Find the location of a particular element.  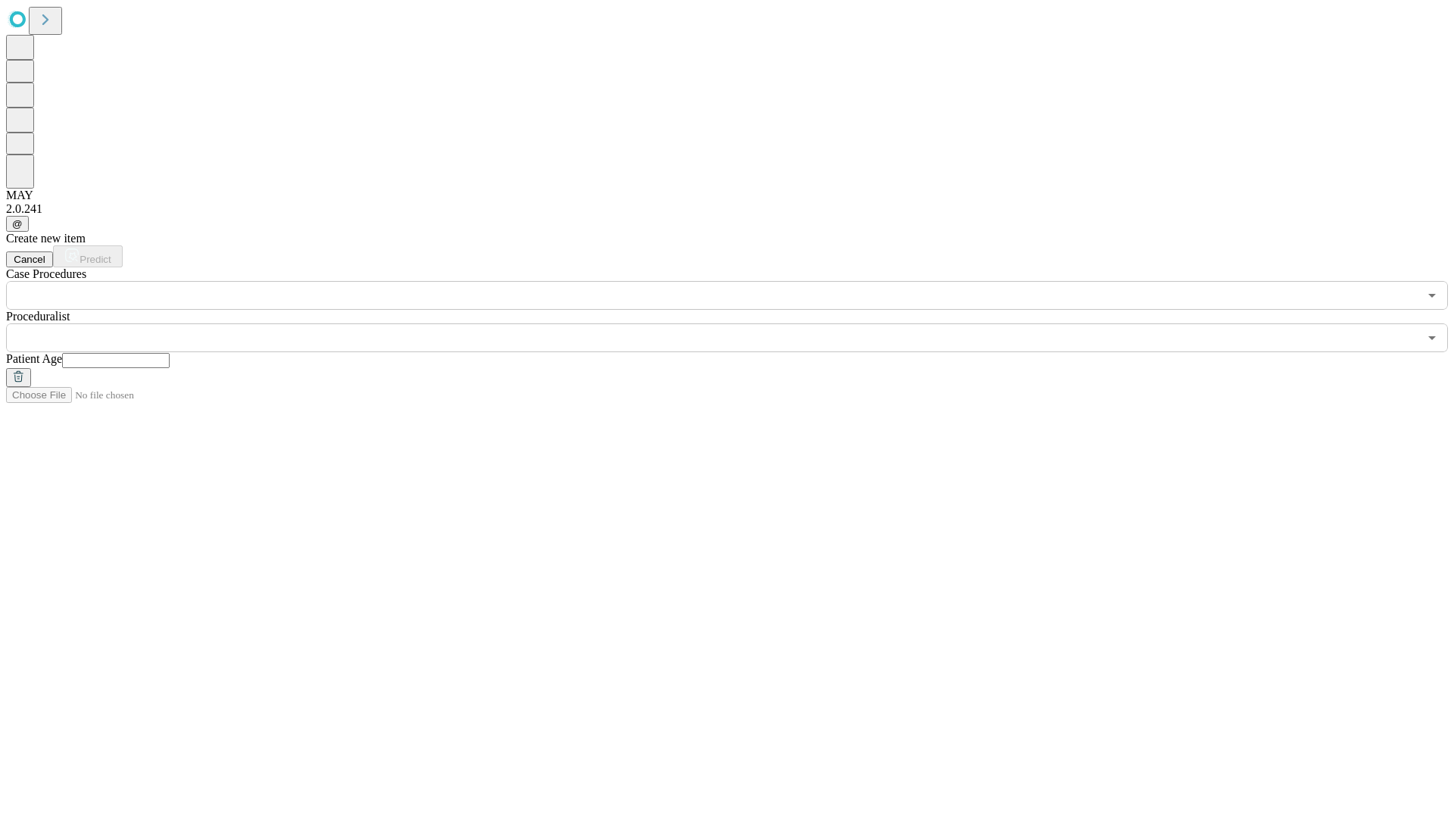

span: Predict is located at coordinates (95, 259).